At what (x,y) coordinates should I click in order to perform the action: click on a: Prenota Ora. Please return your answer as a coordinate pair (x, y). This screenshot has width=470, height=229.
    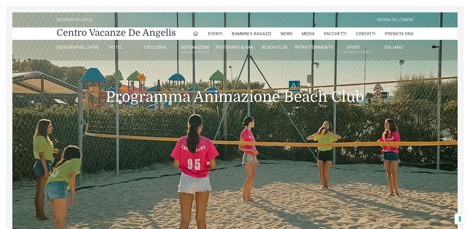
    Looking at the image, I should click on (399, 34).